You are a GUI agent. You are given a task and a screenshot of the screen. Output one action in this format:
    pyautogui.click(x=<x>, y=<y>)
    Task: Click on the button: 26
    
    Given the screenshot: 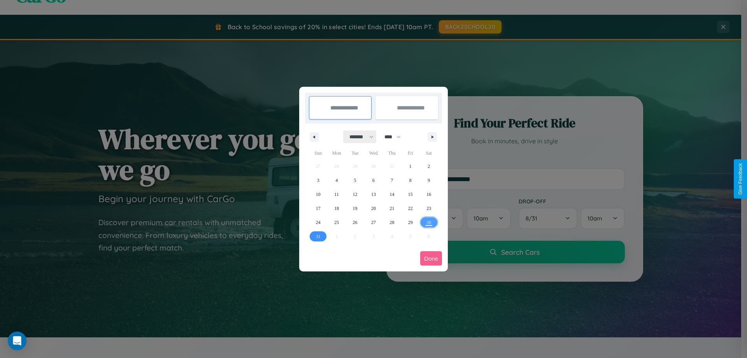 What is the action you would take?
    pyautogui.click(x=355, y=222)
    